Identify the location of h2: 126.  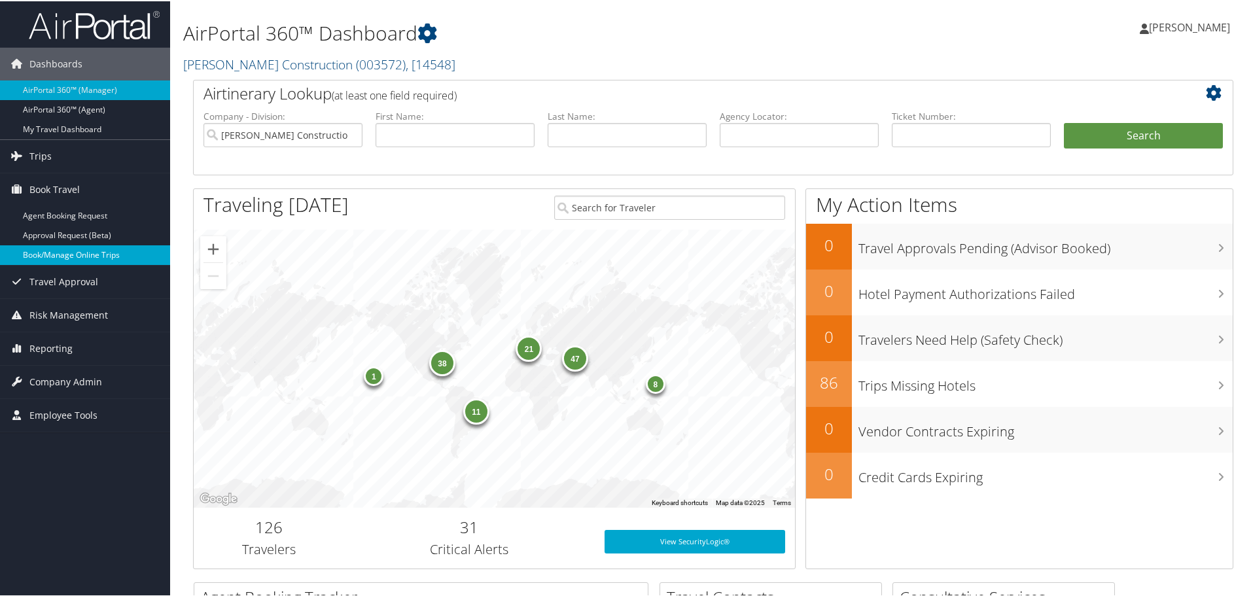
(269, 526).